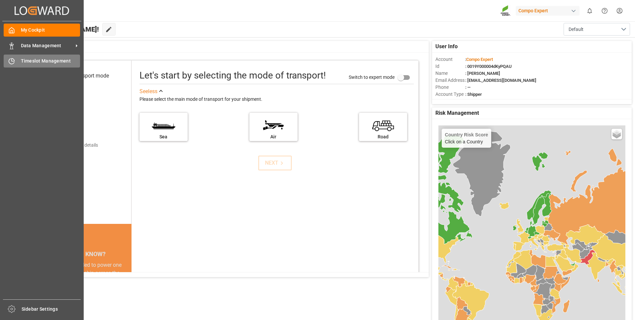 The height and width of the screenshot is (320, 635). What do you see at coordinates (605, 11) in the screenshot?
I see `button: Help Center` at bounding box center [605, 11].